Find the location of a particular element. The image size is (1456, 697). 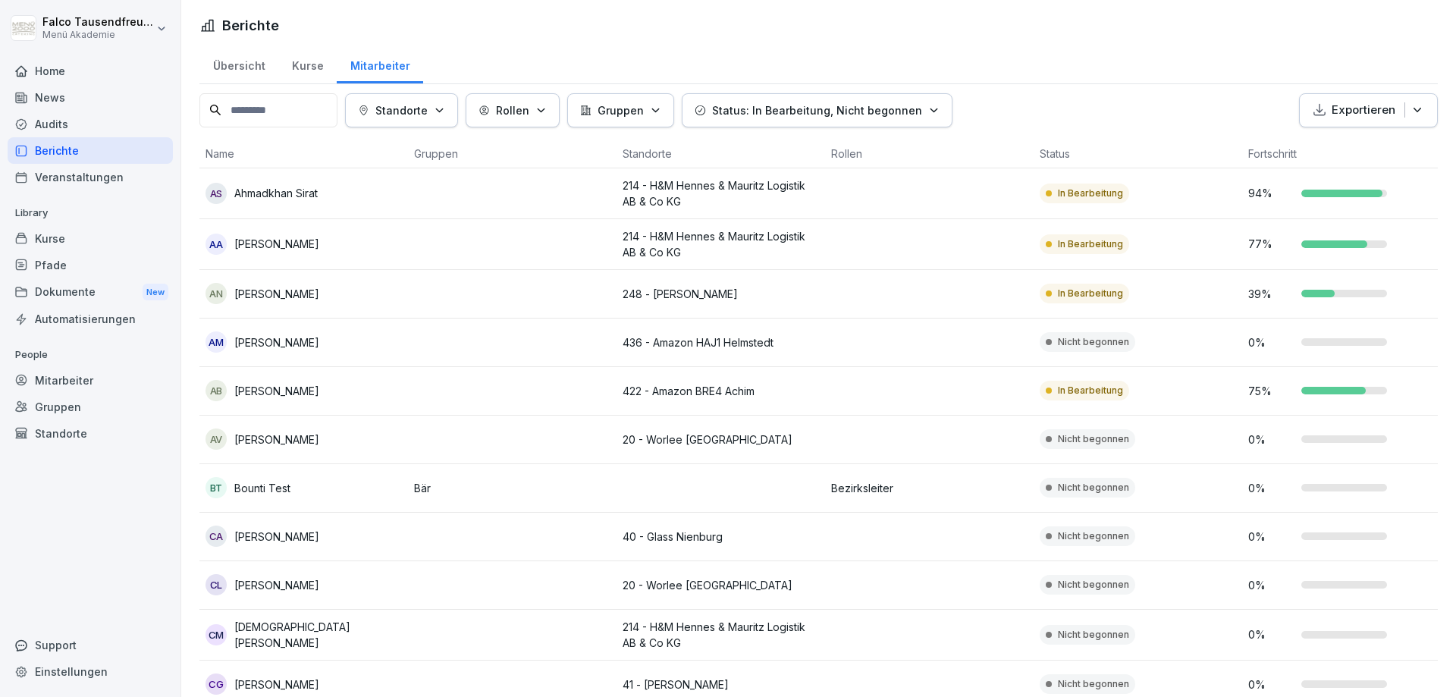

div: Berichte is located at coordinates (90, 150).